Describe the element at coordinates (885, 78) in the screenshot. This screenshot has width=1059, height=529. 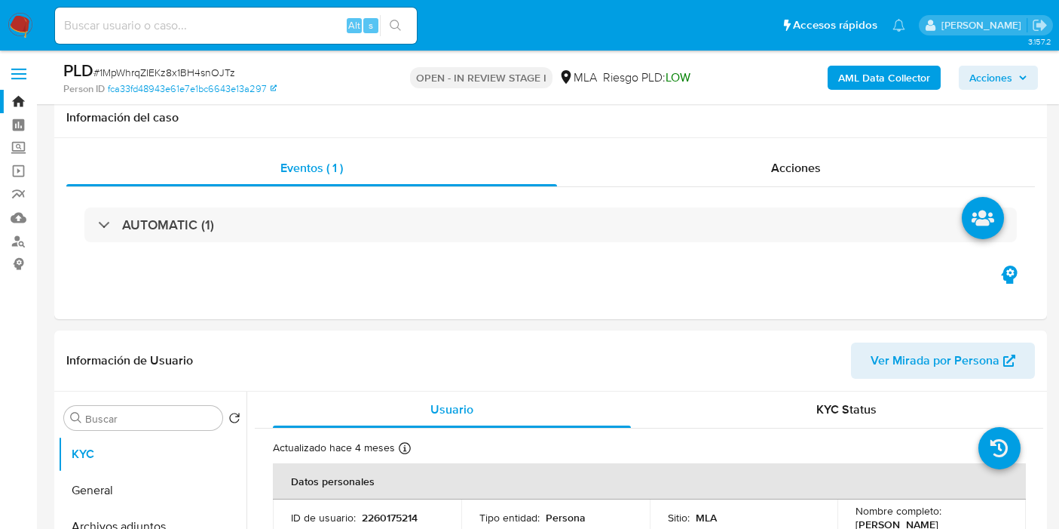
I see `b: AML Data Collector` at that location.